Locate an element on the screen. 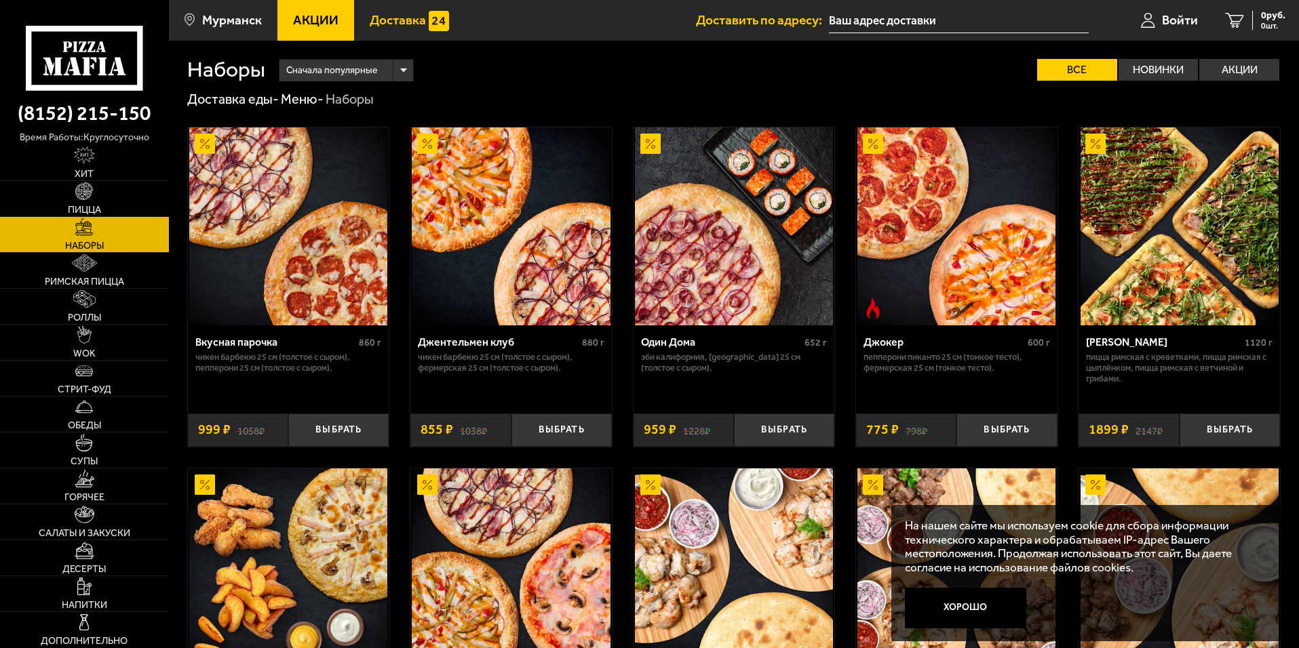 This screenshot has height=648, width=1299. span: Салаты и закуски is located at coordinates (84, 534).